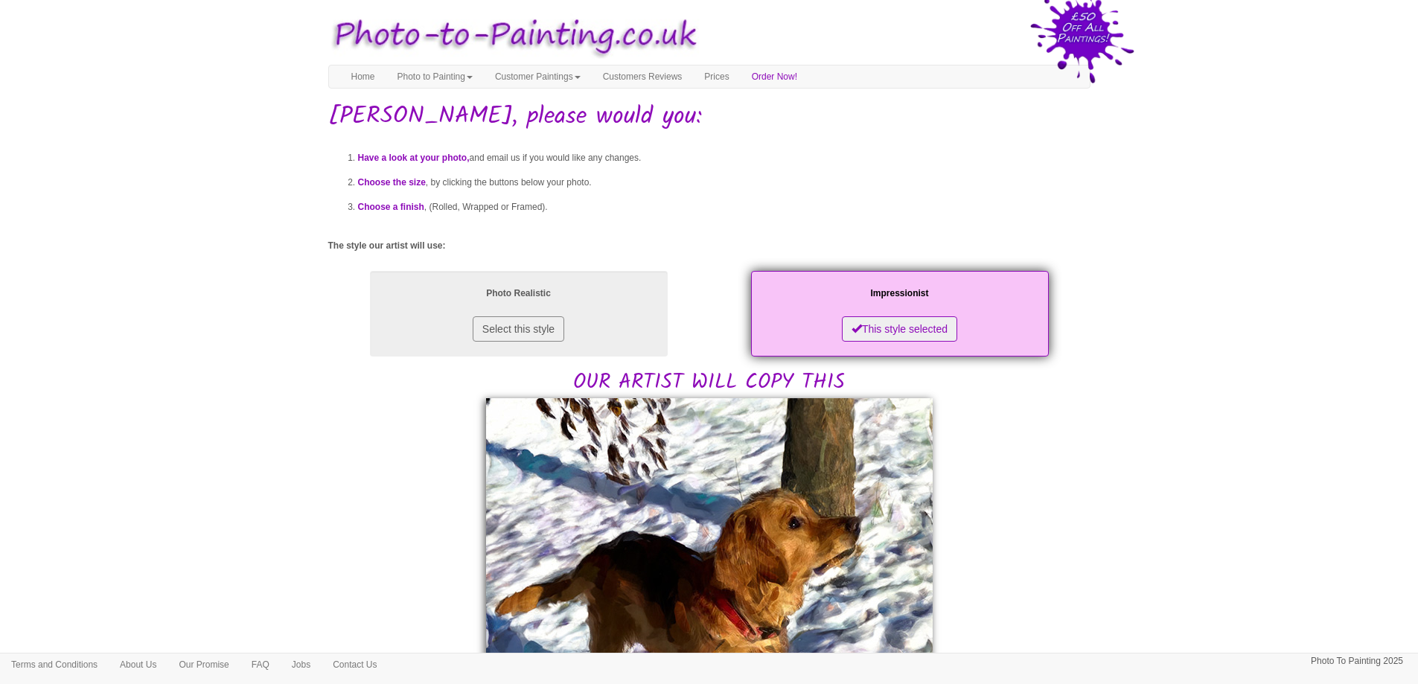 This screenshot has height=684, width=1418. Describe the element at coordinates (414, 158) in the screenshot. I see `span: Have a look at your photo,` at that location.